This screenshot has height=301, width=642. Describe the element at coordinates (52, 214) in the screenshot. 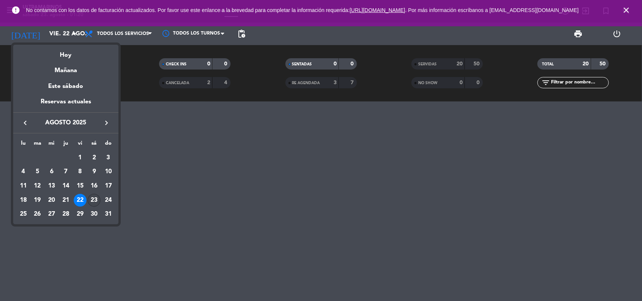

I see `div: 27` at that location.